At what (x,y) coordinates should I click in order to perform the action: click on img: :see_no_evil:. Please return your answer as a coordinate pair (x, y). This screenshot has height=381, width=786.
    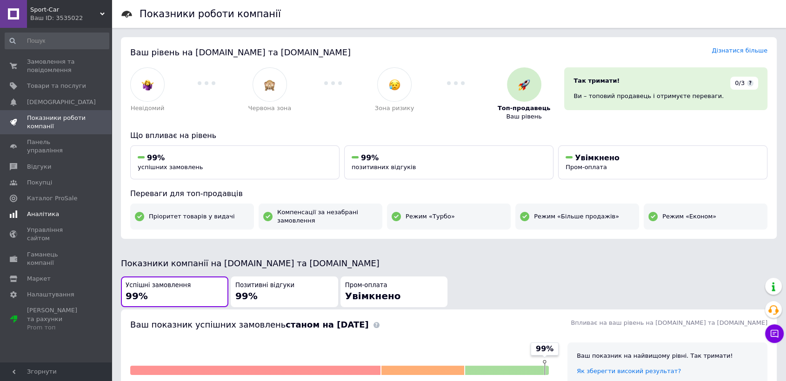
    Looking at the image, I should click on (269, 85).